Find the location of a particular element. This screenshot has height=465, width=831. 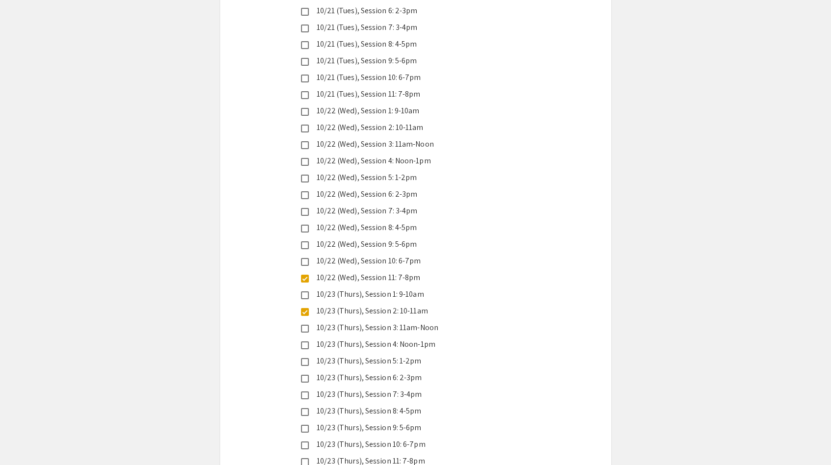

div: 10/23 (Thurs), Session 7: 3-4pm is located at coordinates (412, 394).